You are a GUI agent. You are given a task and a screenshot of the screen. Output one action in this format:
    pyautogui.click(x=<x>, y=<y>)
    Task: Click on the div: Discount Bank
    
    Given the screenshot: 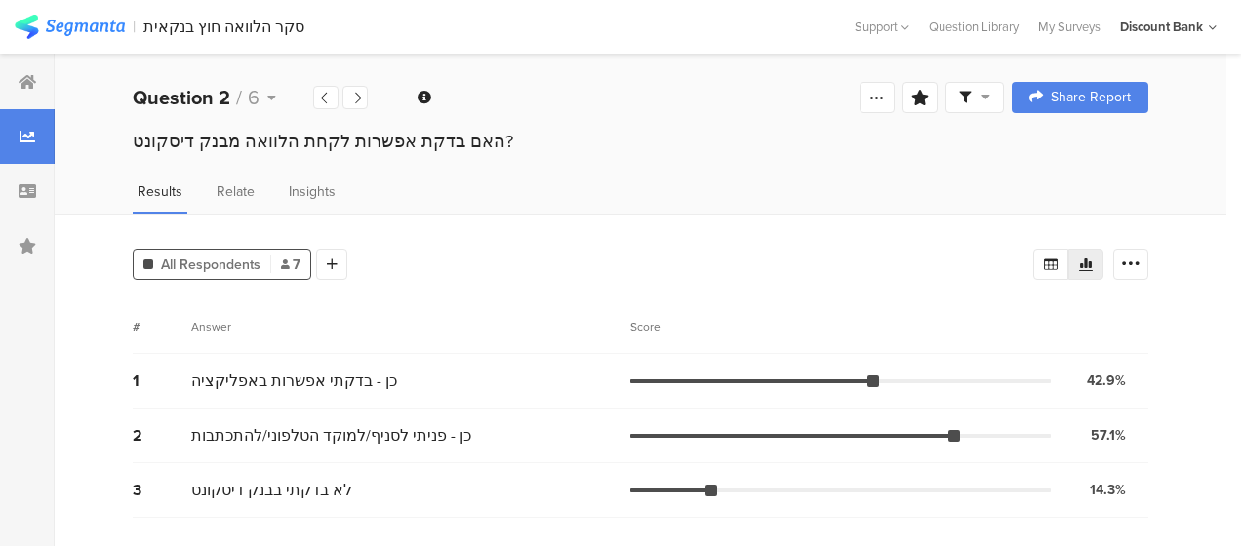 What is the action you would take?
    pyautogui.click(x=1161, y=26)
    